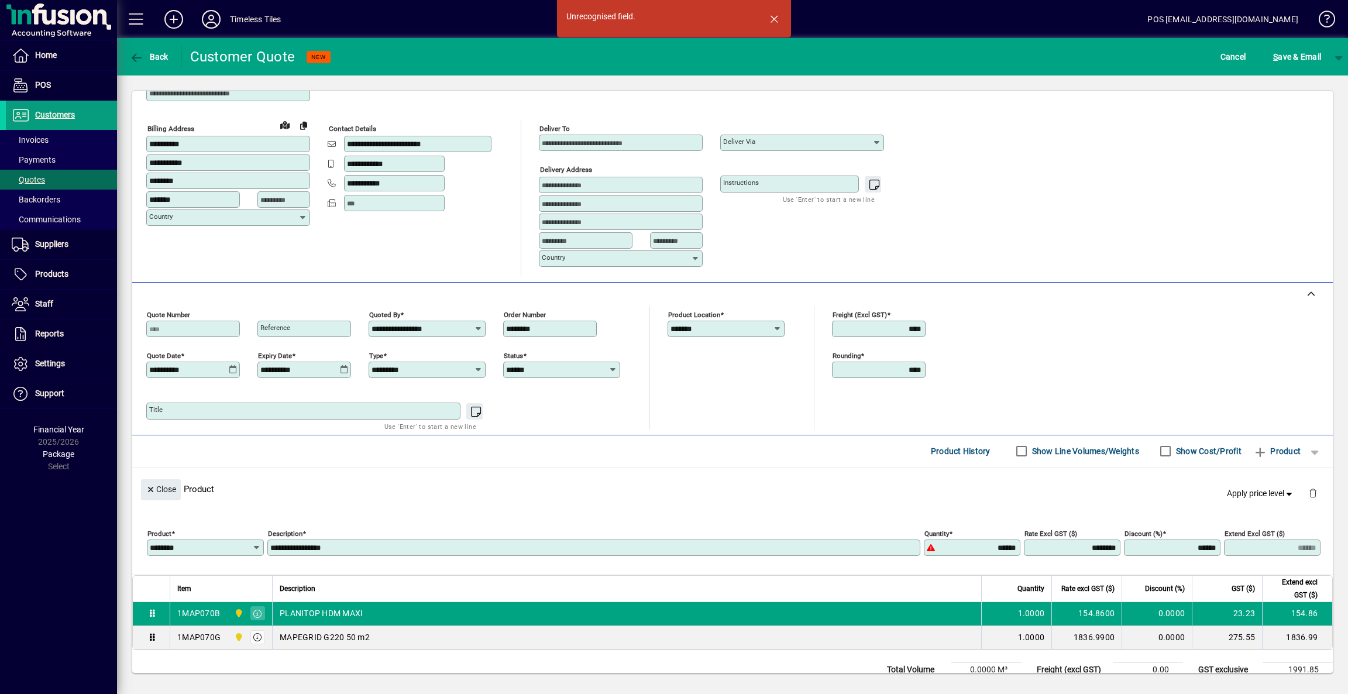 Image resolution: width=1348 pixels, height=694 pixels. What do you see at coordinates (1275, 57) in the screenshot?
I see `span: S` at bounding box center [1275, 57].